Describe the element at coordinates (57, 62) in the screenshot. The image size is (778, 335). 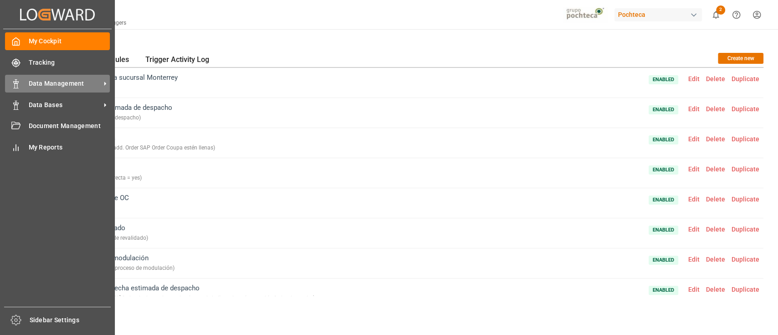
I see `a: Tracking` at that location.